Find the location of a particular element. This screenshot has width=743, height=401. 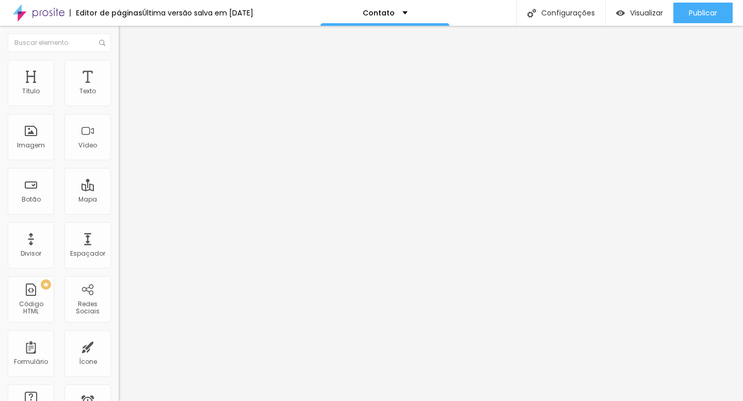

div: Espaçador is located at coordinates (88, 254).